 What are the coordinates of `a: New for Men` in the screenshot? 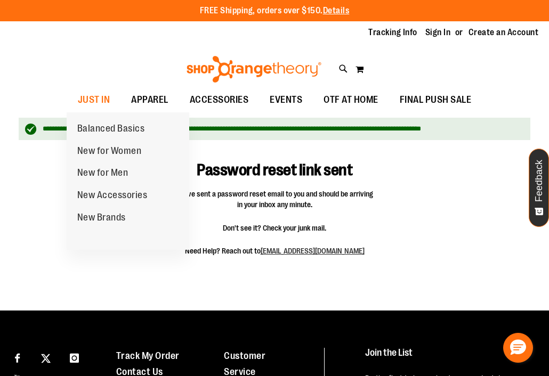 It's located at (103, 173).